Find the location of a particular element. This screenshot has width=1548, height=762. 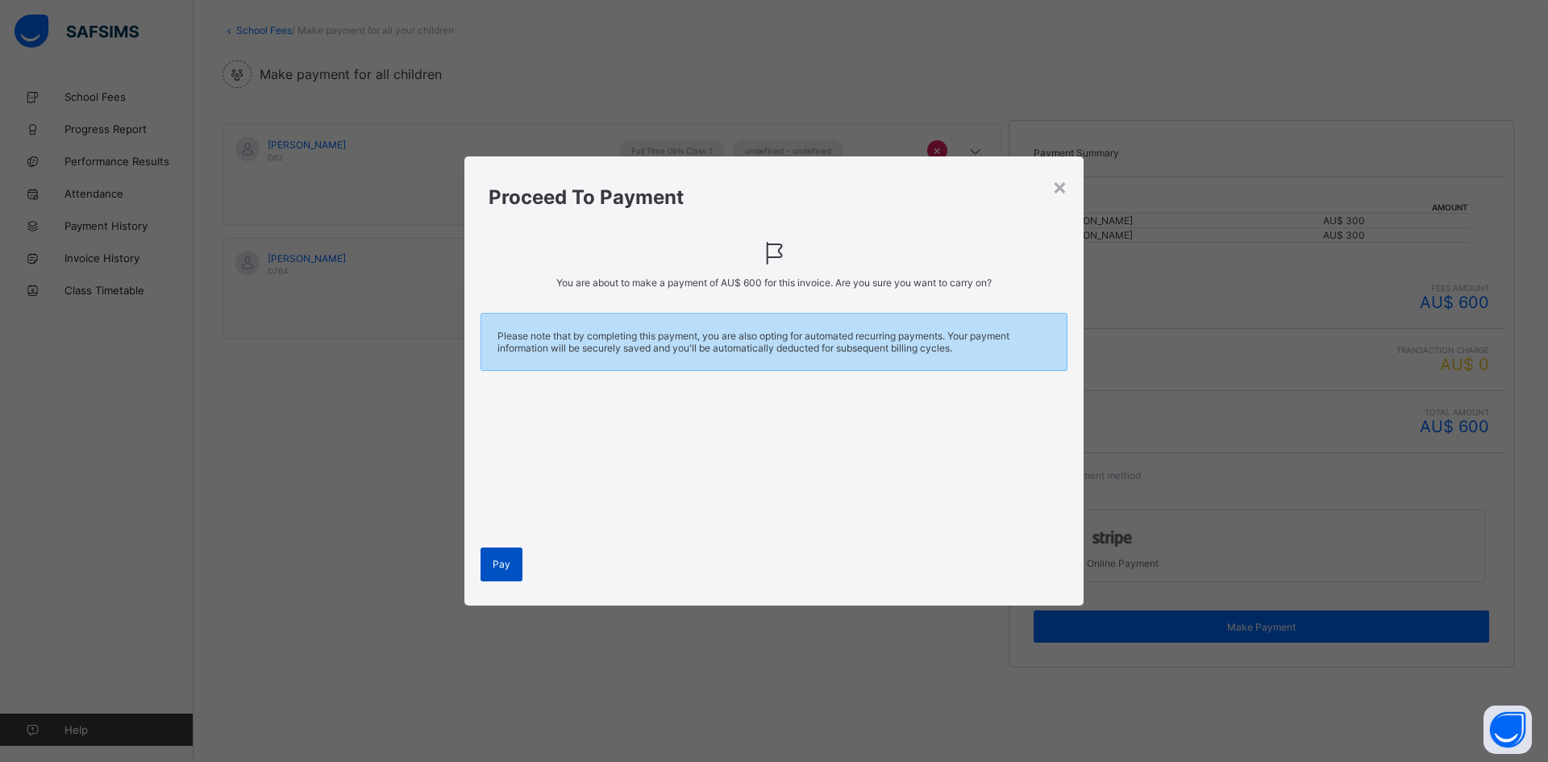

span: Please note that by completing this payment, you are also opting for automated recurring payments... is located at coordinates (774, 342).